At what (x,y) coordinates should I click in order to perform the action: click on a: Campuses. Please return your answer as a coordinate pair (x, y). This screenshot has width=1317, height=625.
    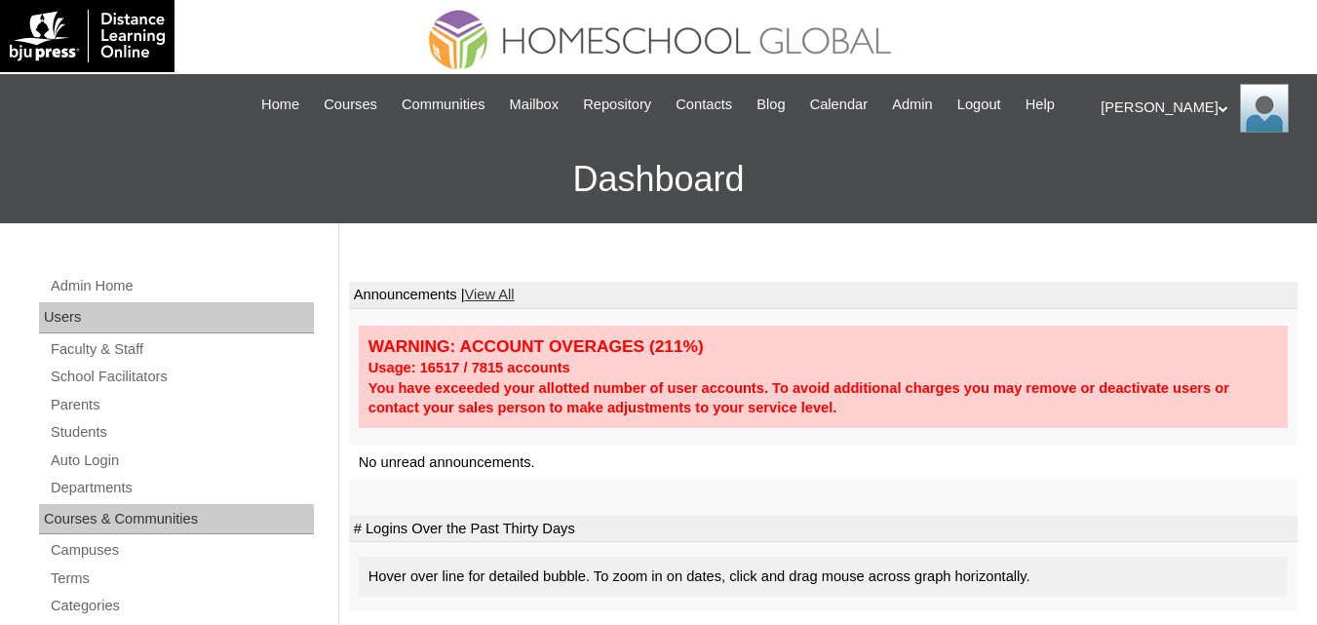
    Looking at the image, I should click on (181, 550).